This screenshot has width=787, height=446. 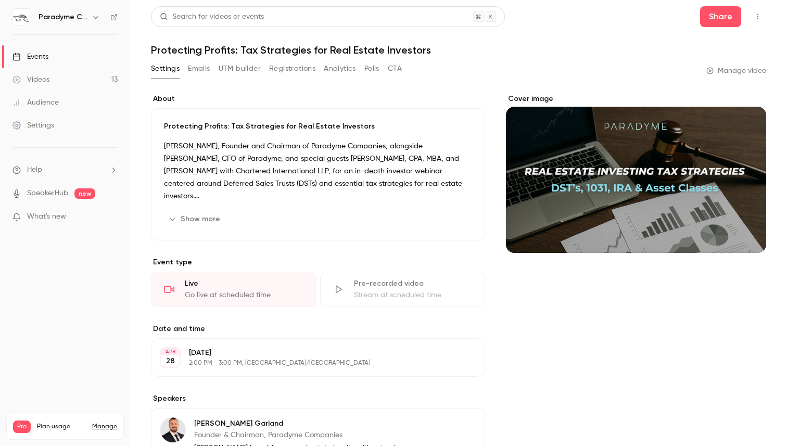 What do you see at coordinates (413, 295) in the screenshot?
I see `div: Stream at scheduled time` at bounding box center [413, 295].